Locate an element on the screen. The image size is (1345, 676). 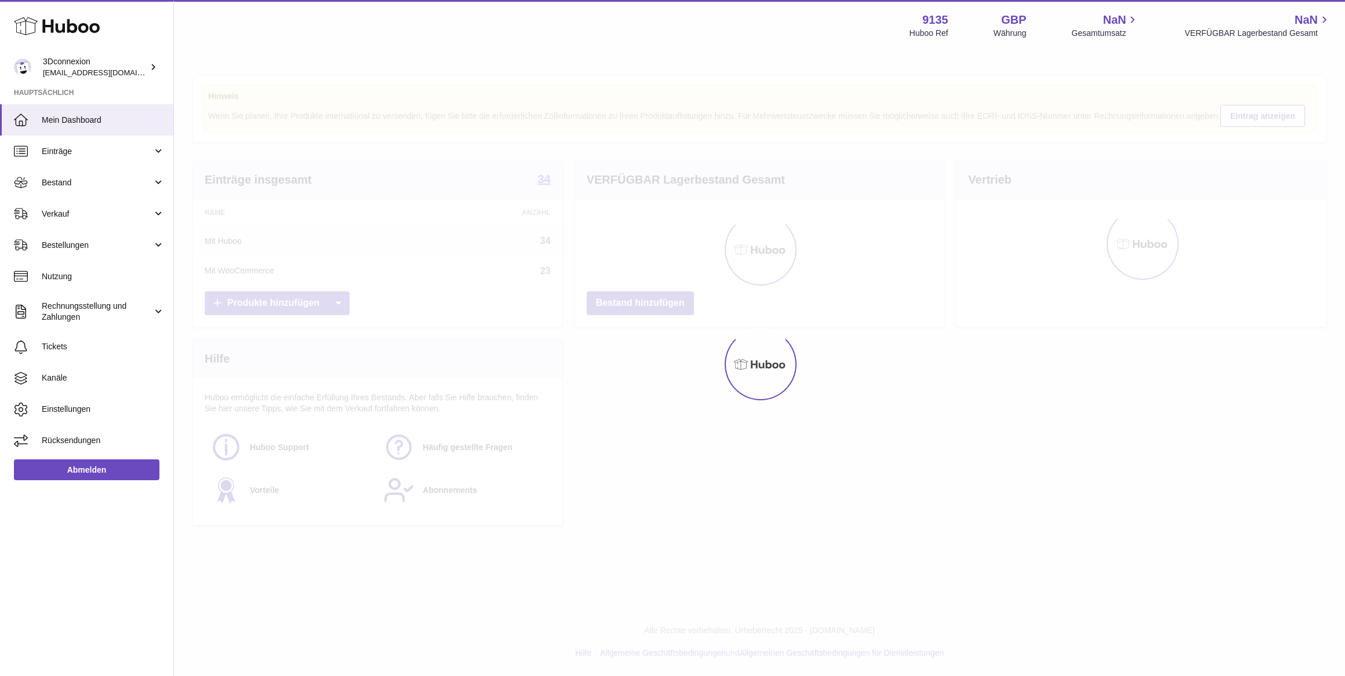
span: Bestand is located at coordinates (97, 183).